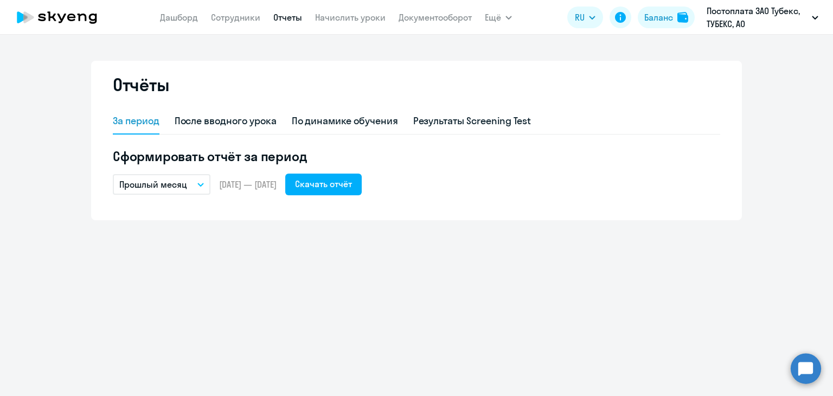 The height and width of the screenshot is (396, 833). Describe the element at coordinates (493, 17) in the screenshot. I see `span: Ещё` at that location.